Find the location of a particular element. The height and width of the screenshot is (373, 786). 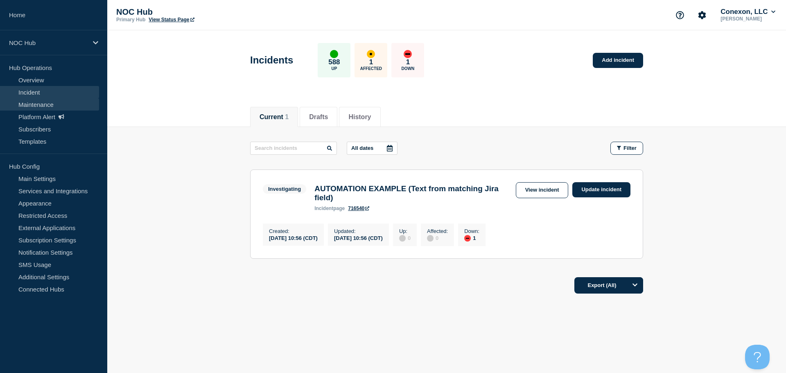

span: incident is located at coordinates (324, 209).